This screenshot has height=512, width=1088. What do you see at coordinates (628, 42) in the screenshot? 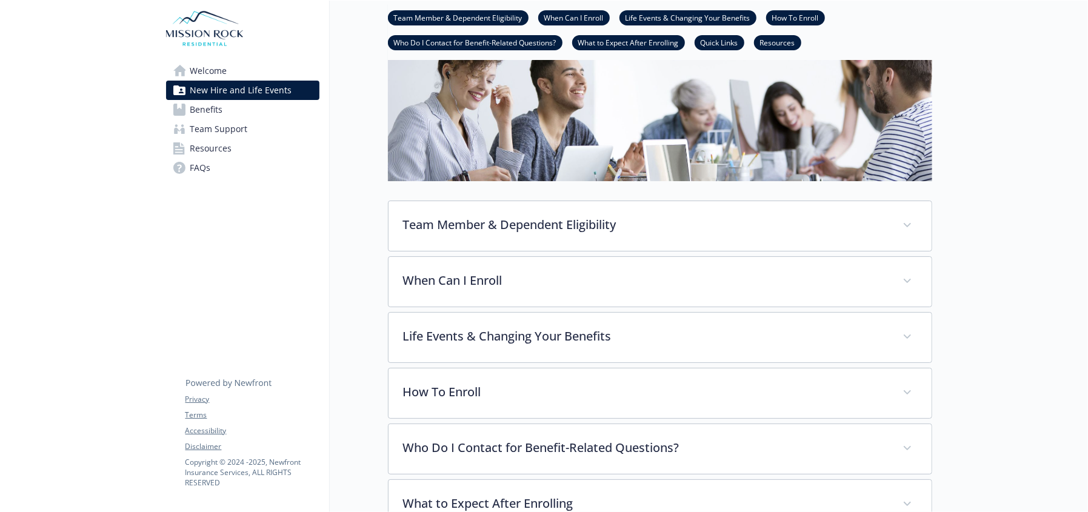
I see `a: What to Expect After Enrolling` at bounding box center [628, 42].